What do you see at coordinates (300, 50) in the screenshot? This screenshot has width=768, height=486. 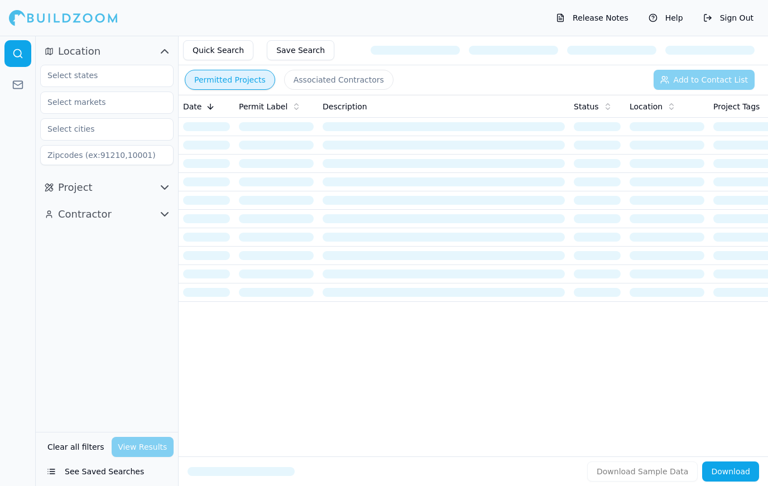 I see `button: Save Search` at bounding box center [300, 50].